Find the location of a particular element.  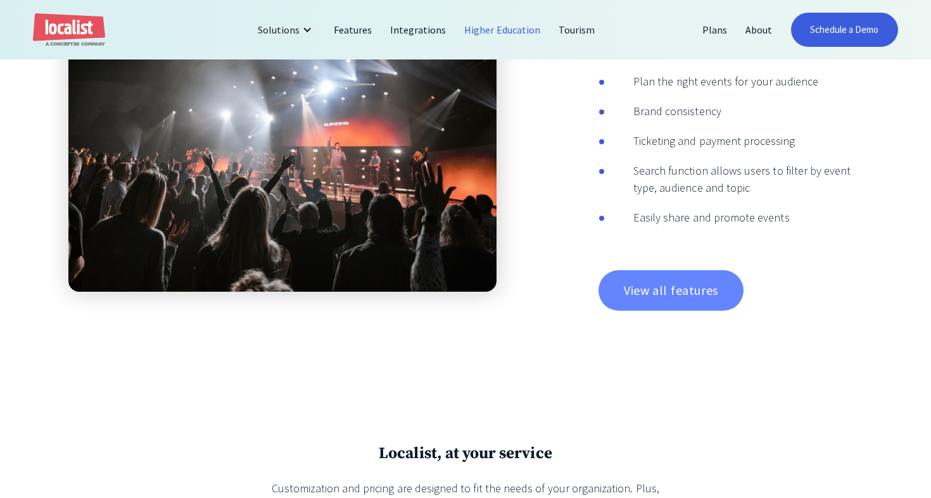

a: Features is located at coordinates (353, 30).